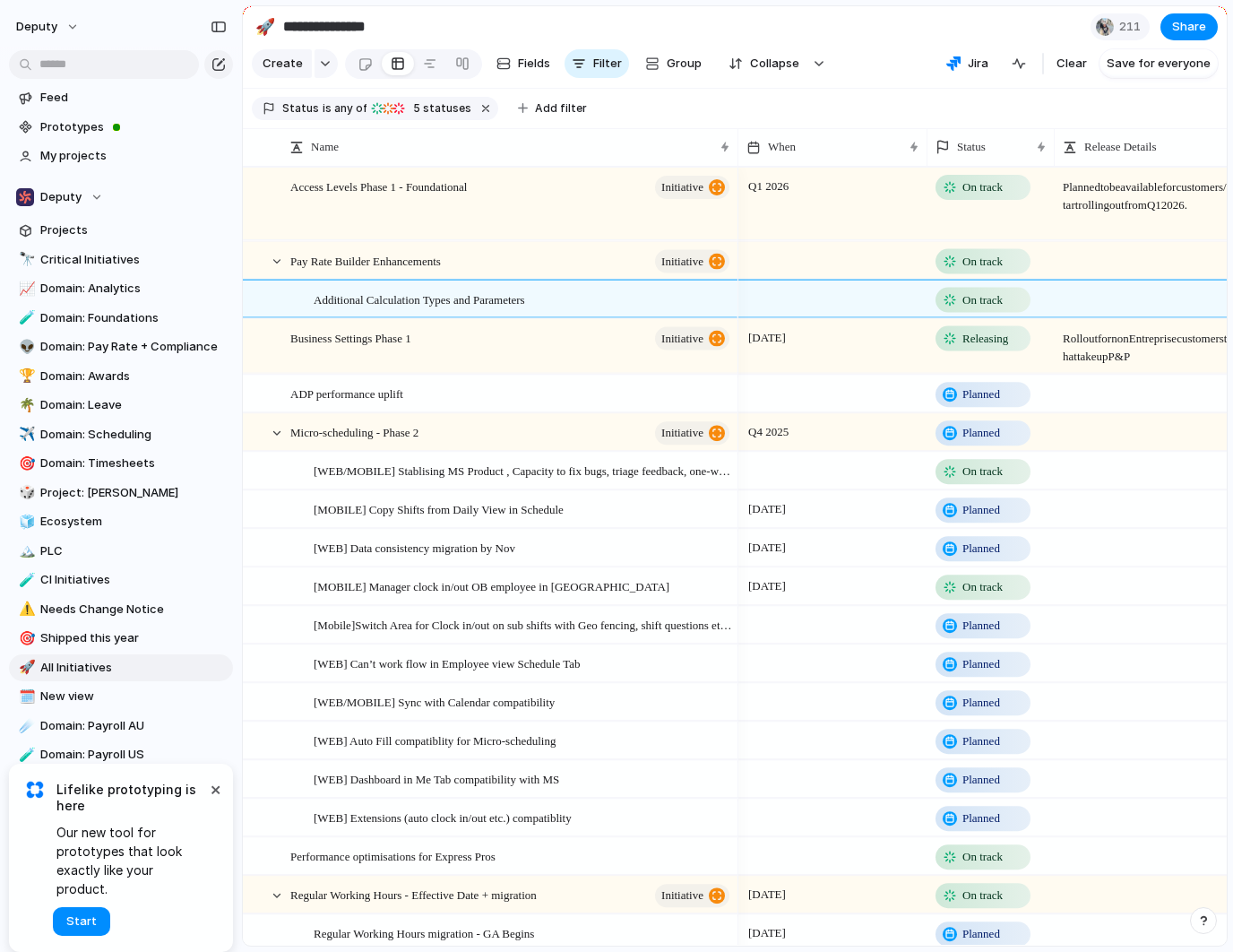 Image resolution: width=1233 pixels, height=952 pixels. What do you see at coordinates (324, 147) in the screenshot?
I see `span: Name` at bounding box center [324, 147].